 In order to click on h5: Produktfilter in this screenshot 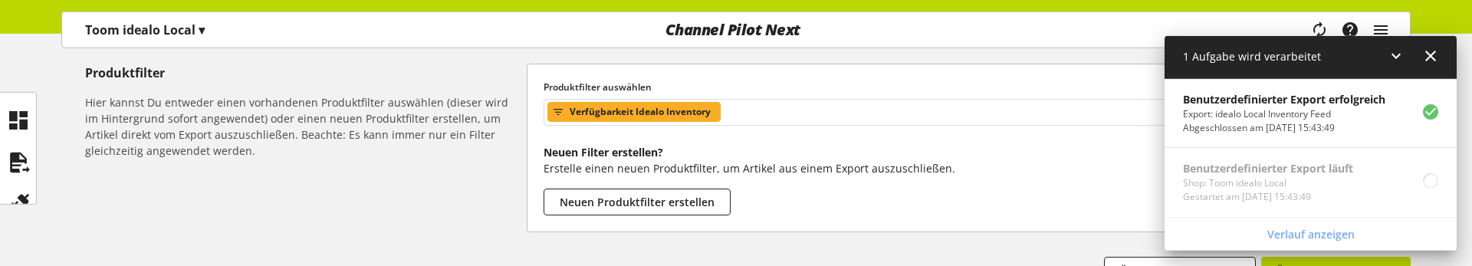, I will do `click(303, 73)`.